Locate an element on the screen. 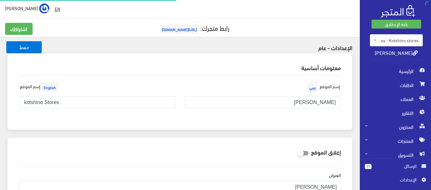 This screenshot has width=431, height=190. span: الطلبات is located at coordinates (395, 85).